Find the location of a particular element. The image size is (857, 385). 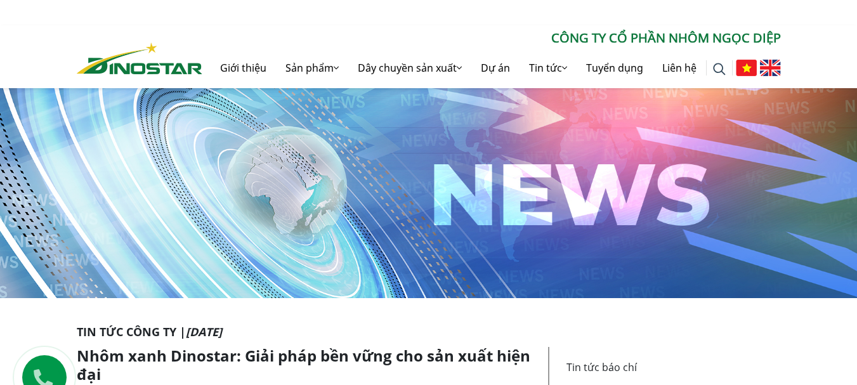

a: Giới thiệu is located at coordinates (243, 68).